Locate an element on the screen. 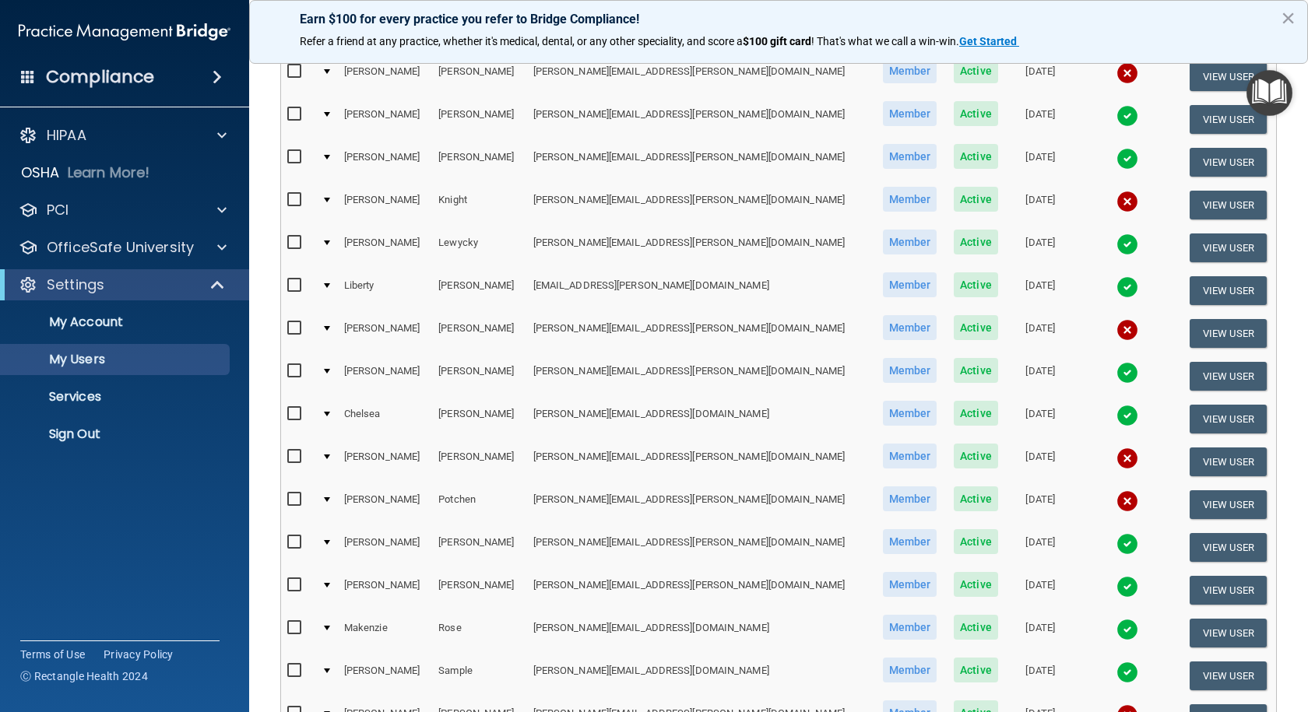  p: My Account is located at coordinates (116, 322).